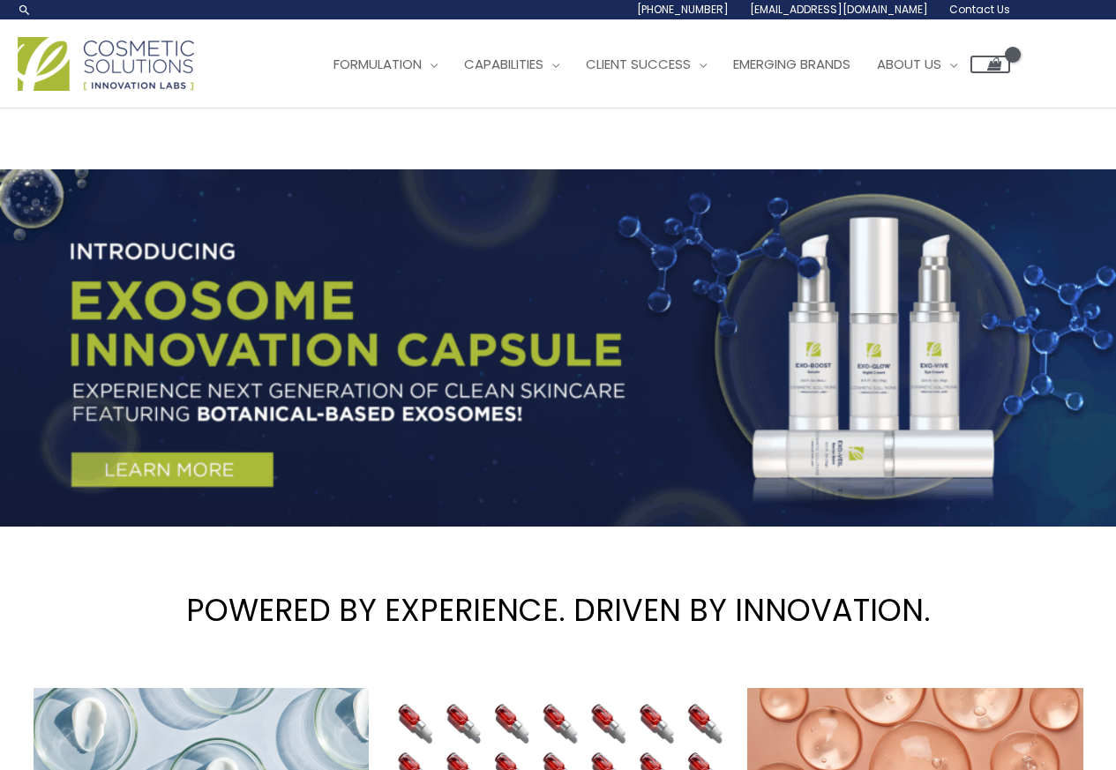  What do you see at coordinates (106, 63) in the screenshot?
I see `img: Cosmetic Solutions Logo` at bounding box center [106, 63].